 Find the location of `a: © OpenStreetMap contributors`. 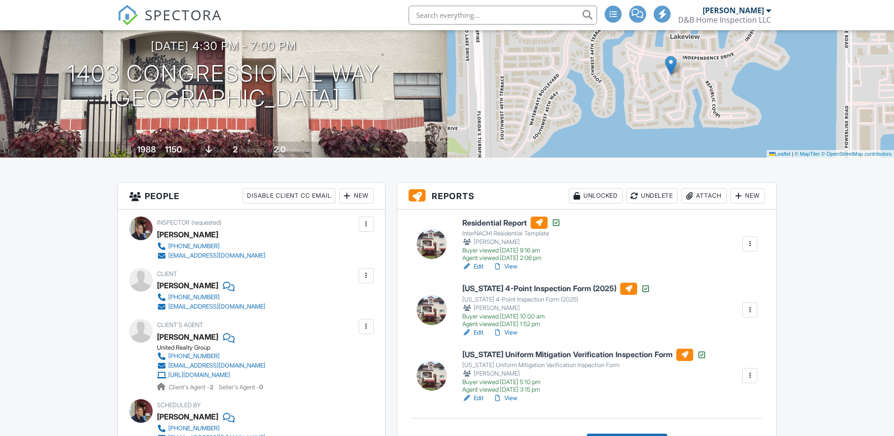

a: © OpenStreetMap contributors is located at coordinates (856, 154).